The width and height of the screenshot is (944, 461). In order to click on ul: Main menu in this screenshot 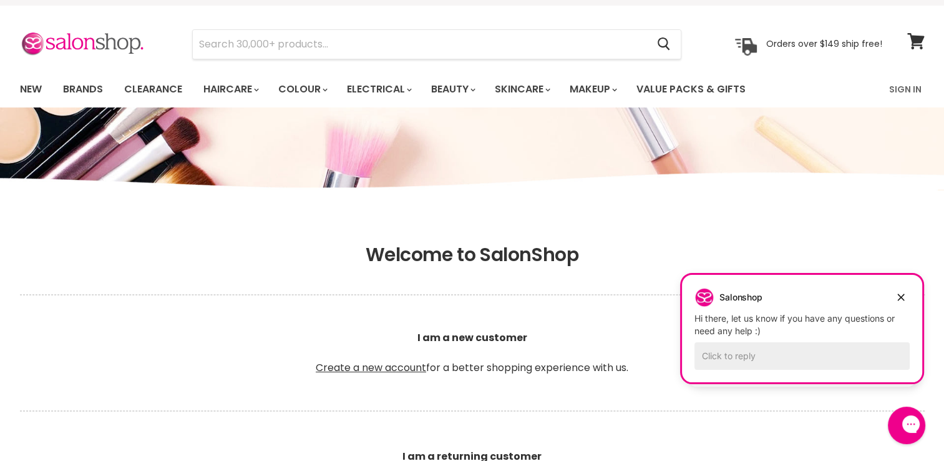, I will do `click(414, 89)`.